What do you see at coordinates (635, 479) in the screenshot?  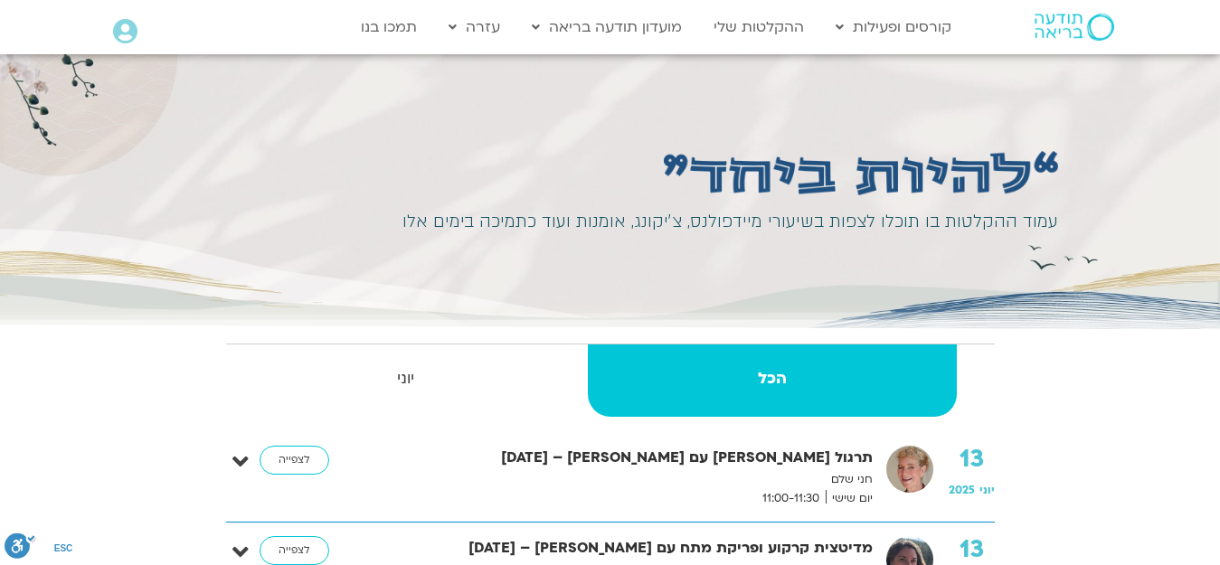 I see `p: חני שלם` at bounding box center [635, 479].